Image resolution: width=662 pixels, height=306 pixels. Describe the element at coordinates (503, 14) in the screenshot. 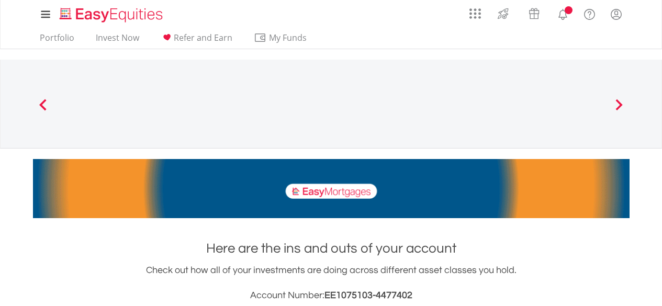

I see `img: thrive-v2.svg` at that location.